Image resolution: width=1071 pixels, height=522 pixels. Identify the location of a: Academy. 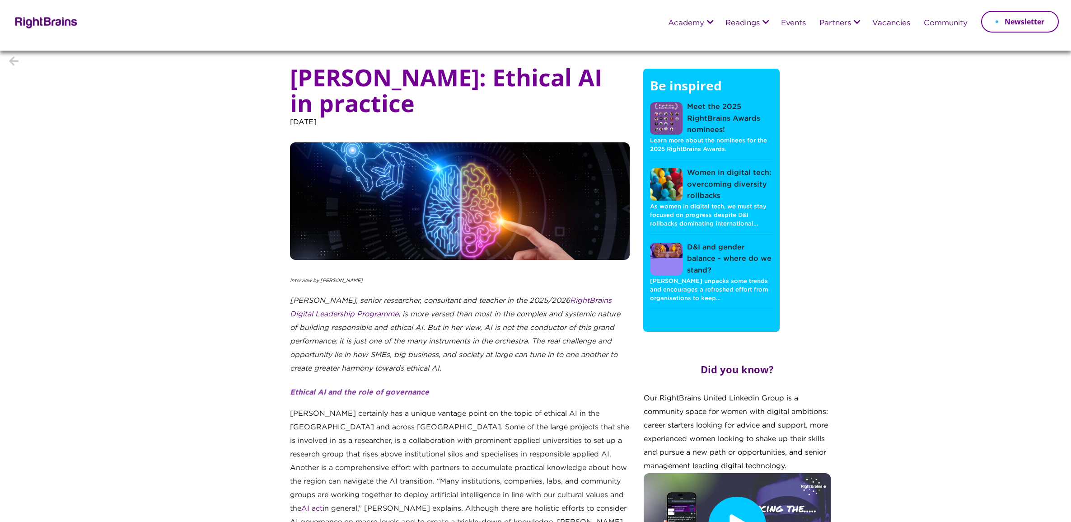
(686, 23).